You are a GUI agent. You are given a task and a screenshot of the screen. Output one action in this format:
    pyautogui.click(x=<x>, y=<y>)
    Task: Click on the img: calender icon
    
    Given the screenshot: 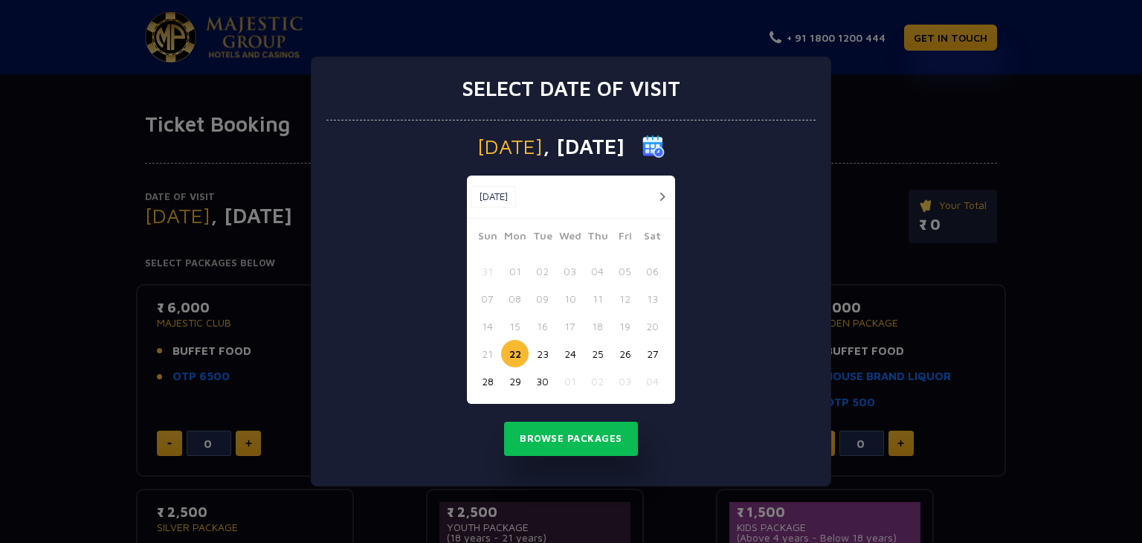 What is the action you would take?
    pyautogui.click(x=654, y=147)
    